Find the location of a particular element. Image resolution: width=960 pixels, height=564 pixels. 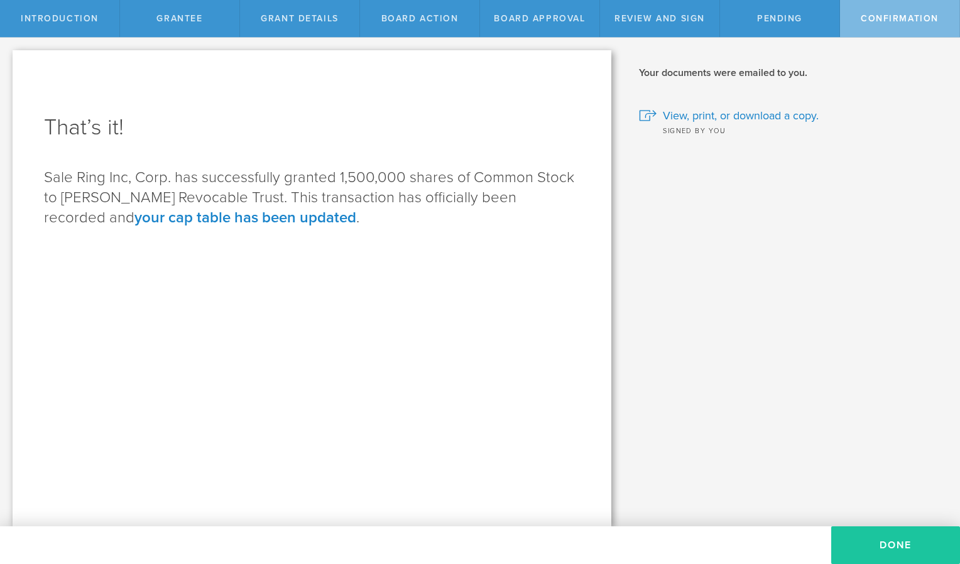

button: Done is located at coordinates (895, 545).